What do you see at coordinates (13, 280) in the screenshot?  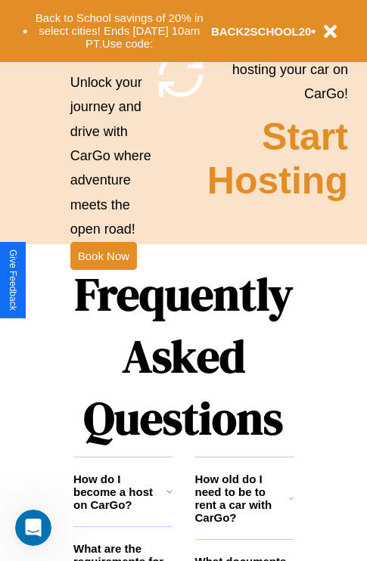 I see `div: Give Feedback` at bounding box center [13, 280].